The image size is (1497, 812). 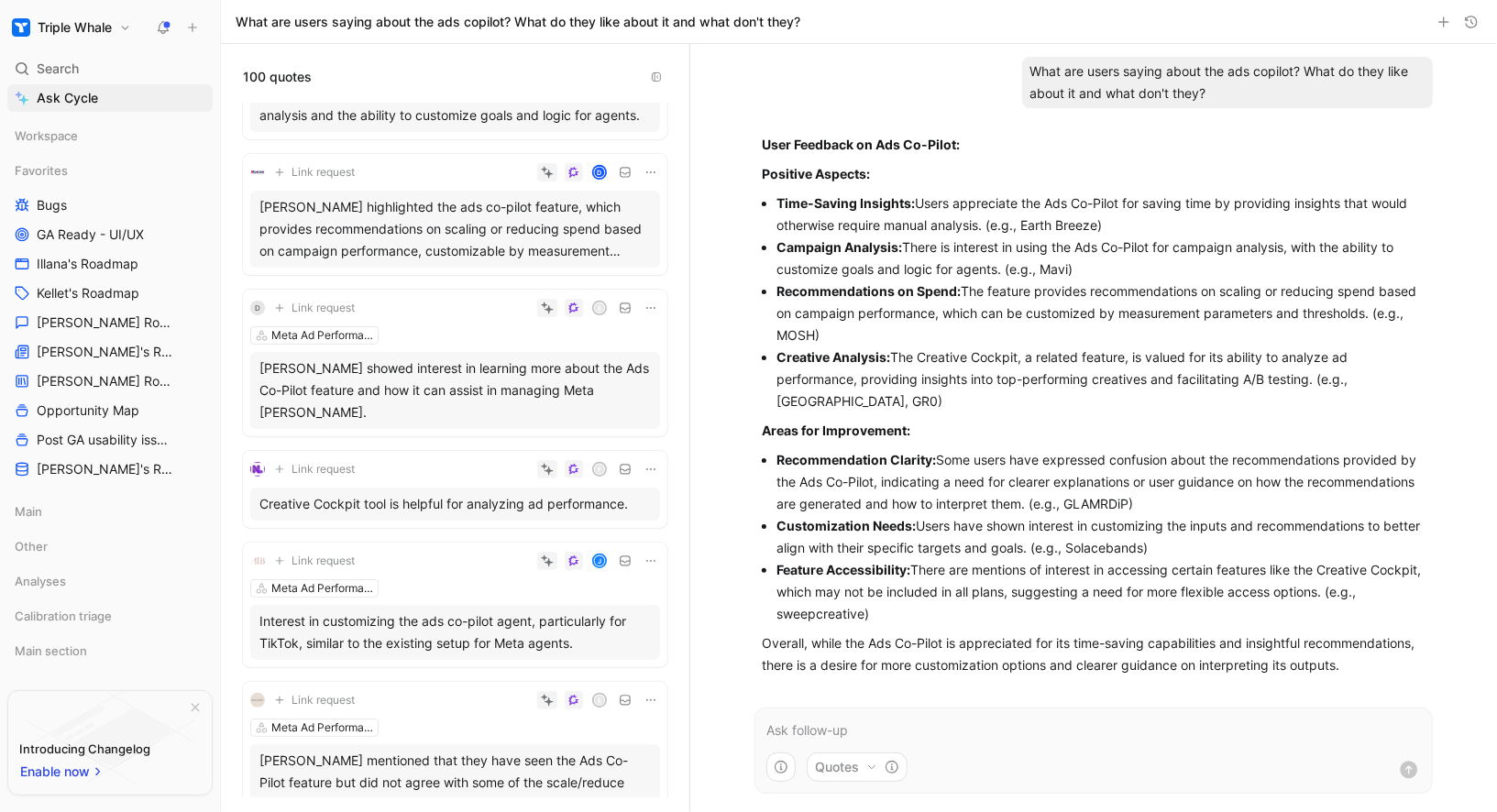 I want to click on p: Overall, while the Ads Co-Pilot is appreciated for its time-saving capabilities and insightful re..., so click(x=1093, y=655).